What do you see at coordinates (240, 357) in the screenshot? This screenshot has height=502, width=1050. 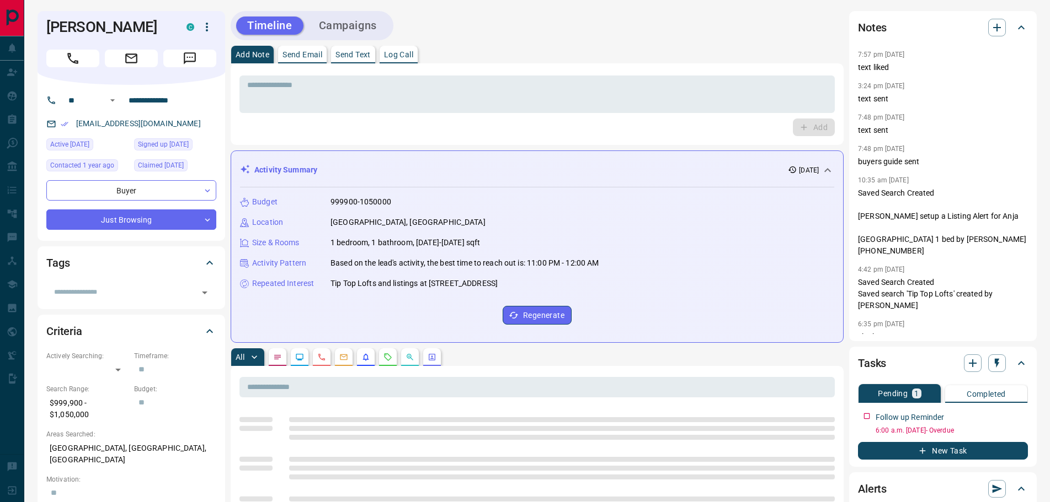 I see `p: All` at bounding box center [240, 357].